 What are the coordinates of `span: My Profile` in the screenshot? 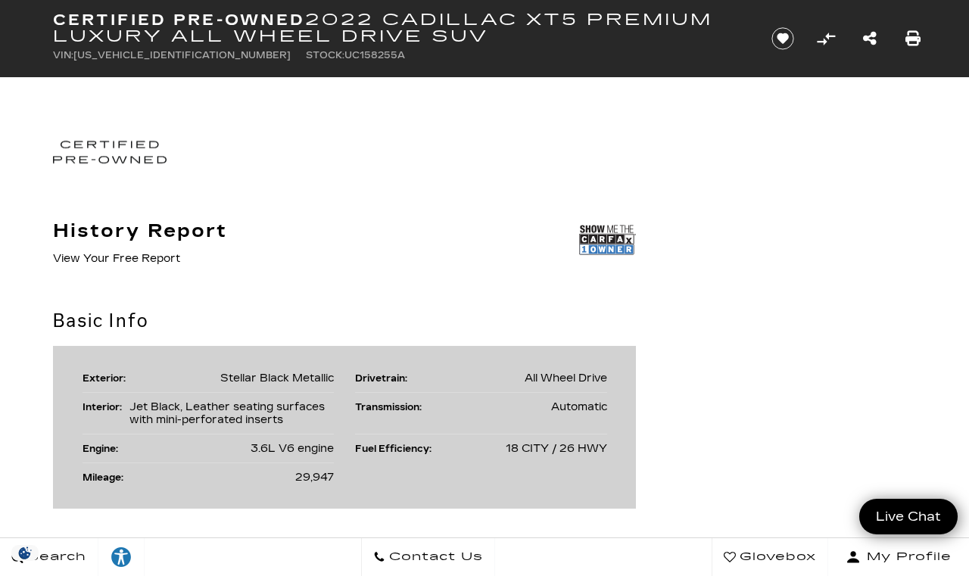 It's located at (906, 557).